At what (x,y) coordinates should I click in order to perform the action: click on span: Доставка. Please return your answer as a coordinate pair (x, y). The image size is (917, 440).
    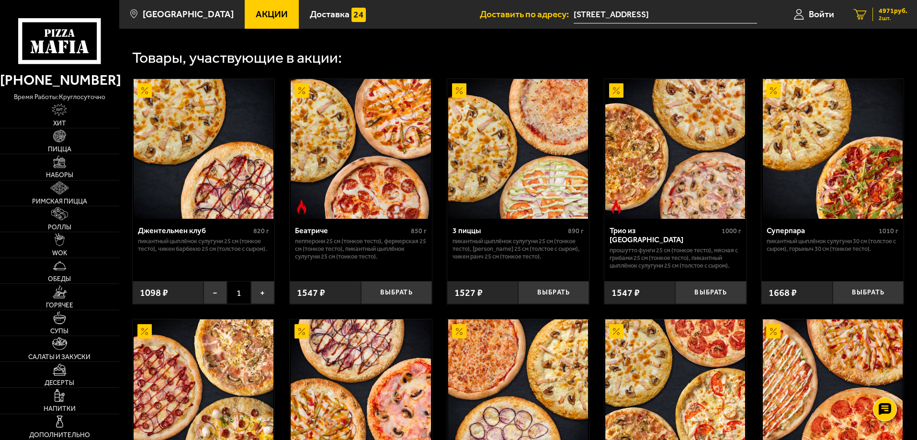
    Looking at the image, I should click on (330, 14).